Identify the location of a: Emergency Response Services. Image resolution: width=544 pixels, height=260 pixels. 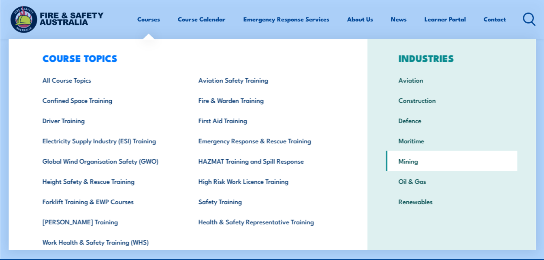
(287, 19).